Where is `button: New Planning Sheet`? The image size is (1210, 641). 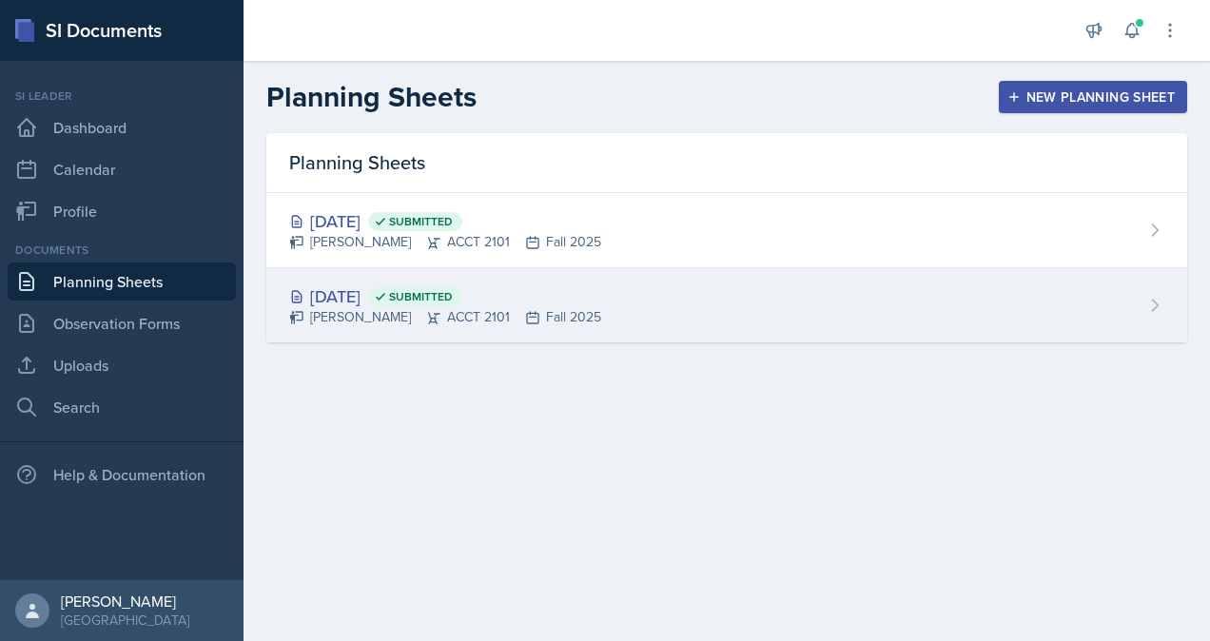 button: New Planning Sheet is located at coordinates (1093, 97).